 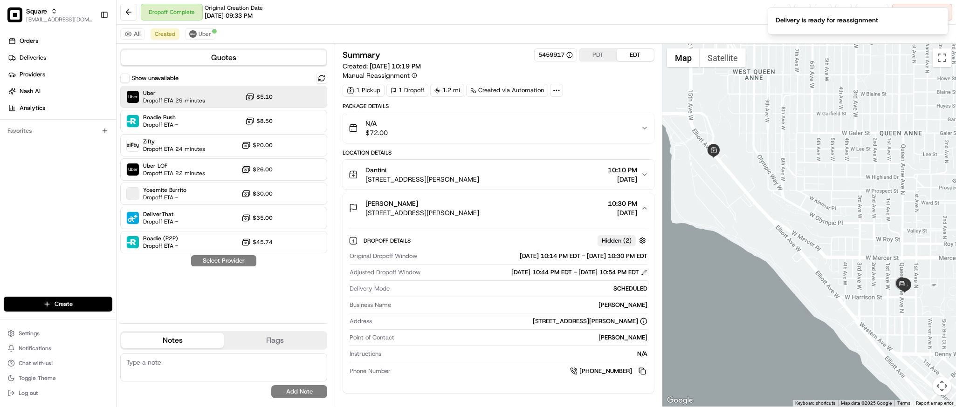 What do you see at coordinates (224, 58) in the screenshot?
I see `button: Quotes` at bounding box center [224, 58].